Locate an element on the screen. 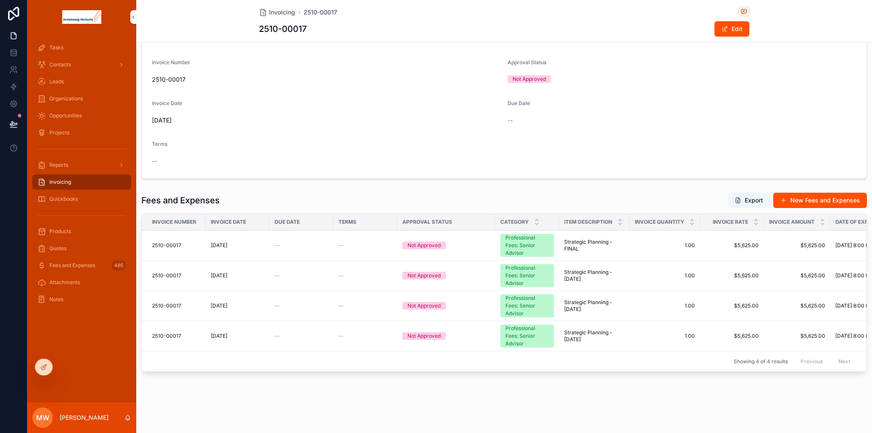 The width and height of the screenshot is (872, 433). span: Reports is located at coordinates (59, 165).